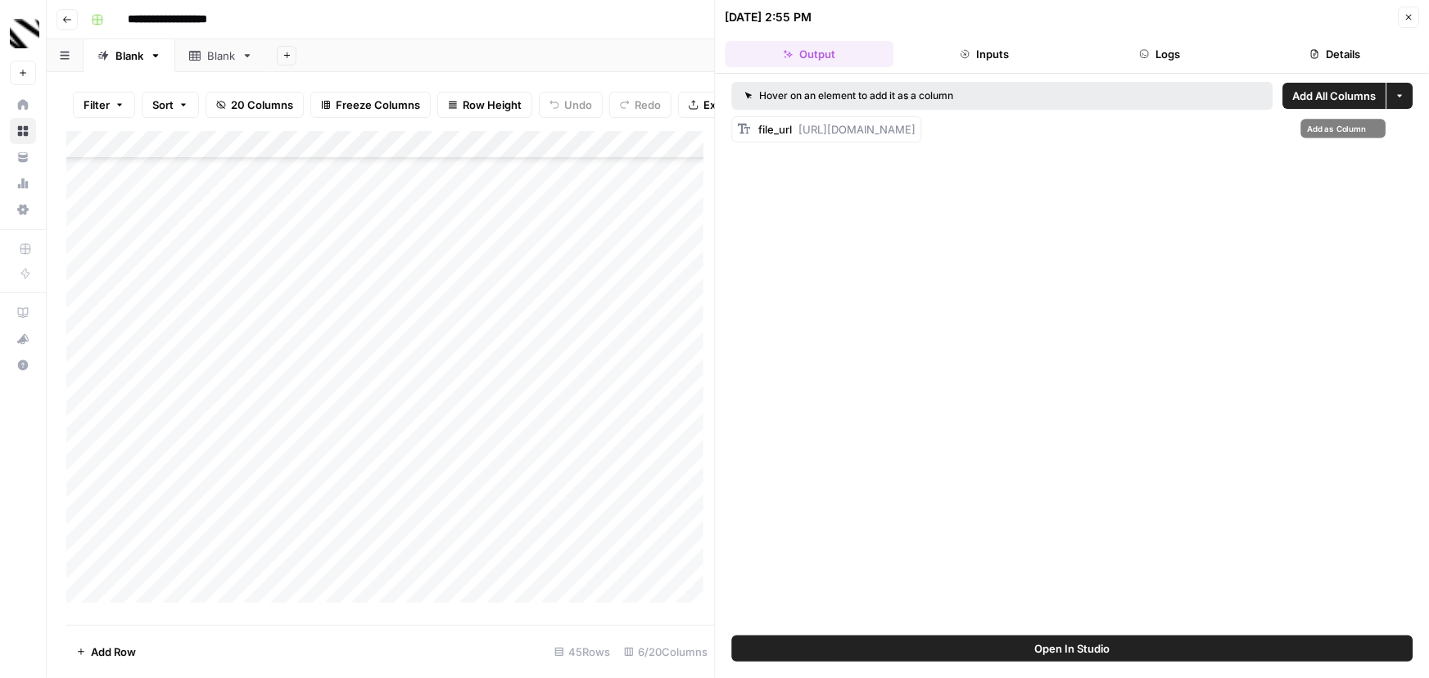 This screenshot has width=1429, height=678. Describe the element at coordinates (985, 54) in the screenshot. I see `button: Inputs` at that location.